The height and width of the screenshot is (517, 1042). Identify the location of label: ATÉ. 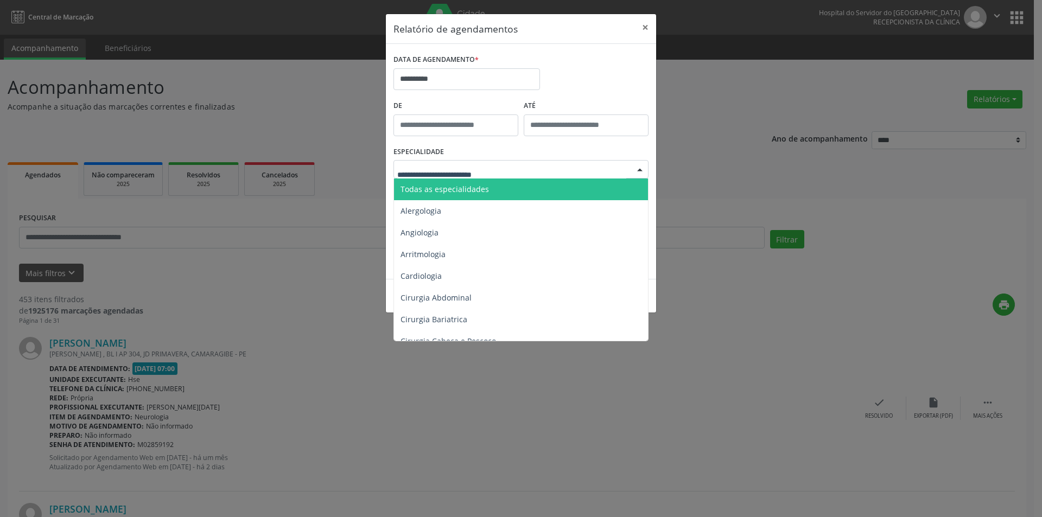
(586, 106).